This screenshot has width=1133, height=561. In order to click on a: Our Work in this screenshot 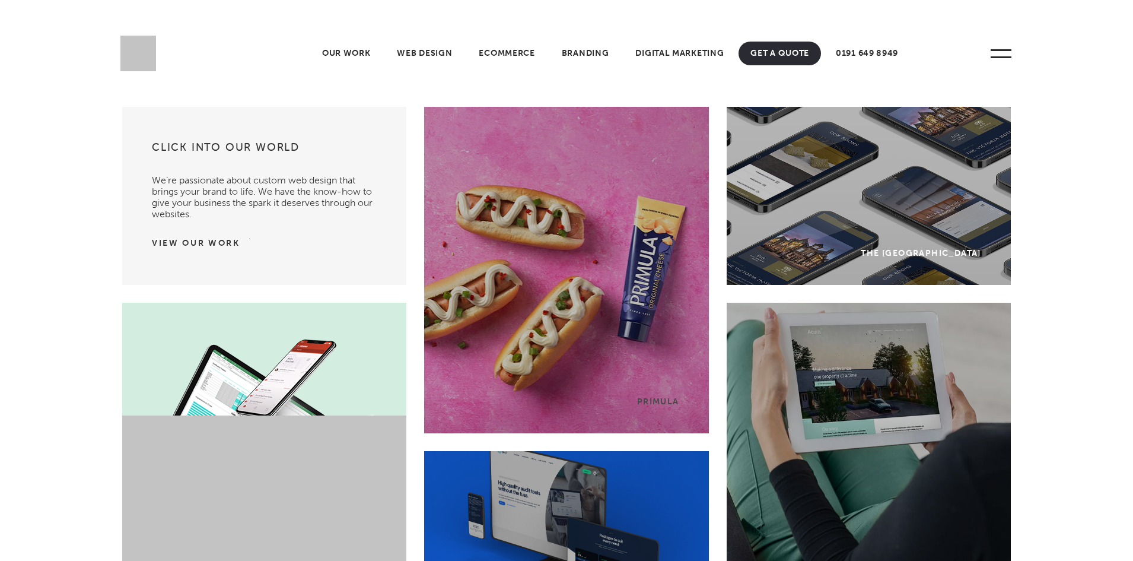, I will do `click(347, 53)`.